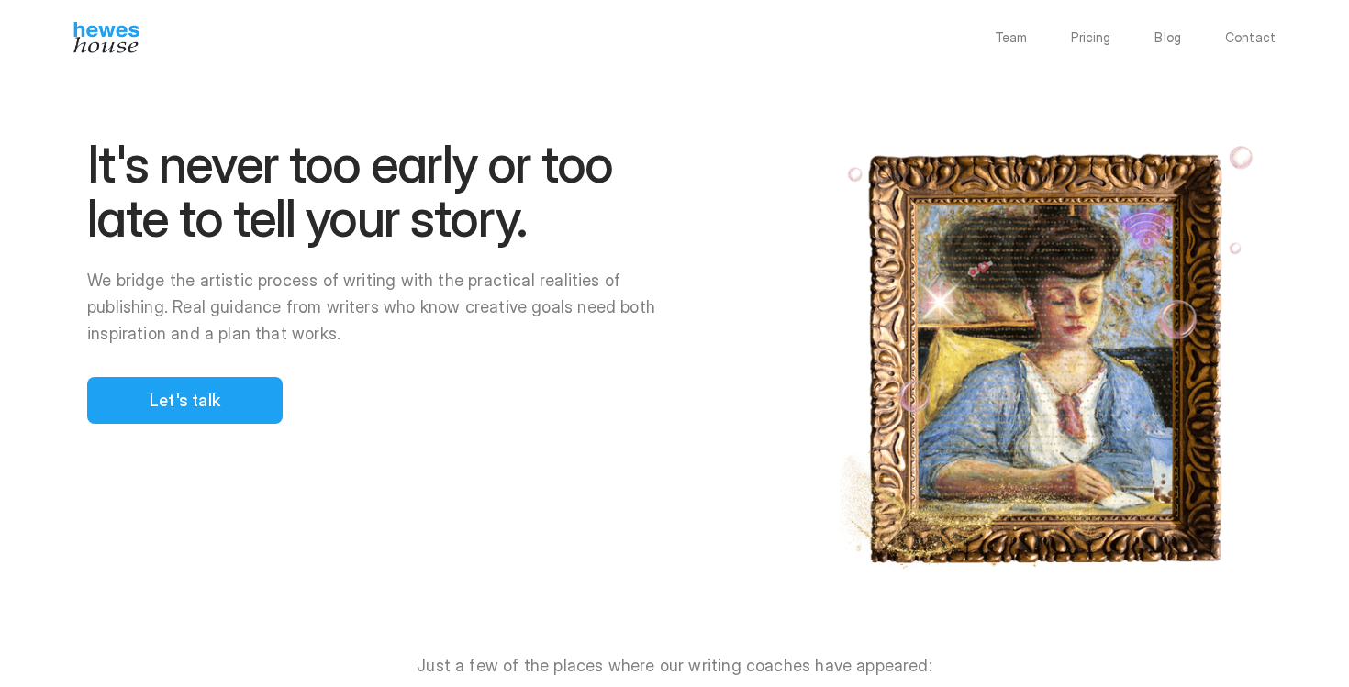 The image size is (1349, 687). What do you see at coordinates (1167, 38) in the screenshot?
I see `a: Blog` at bounding box center [1167, 38].